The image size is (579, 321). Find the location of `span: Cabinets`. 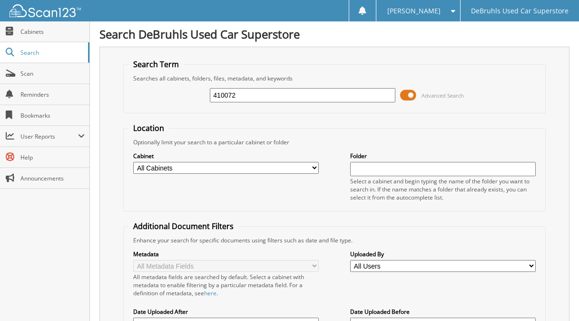

span: Cabinets is located at coordinates (52, 31).